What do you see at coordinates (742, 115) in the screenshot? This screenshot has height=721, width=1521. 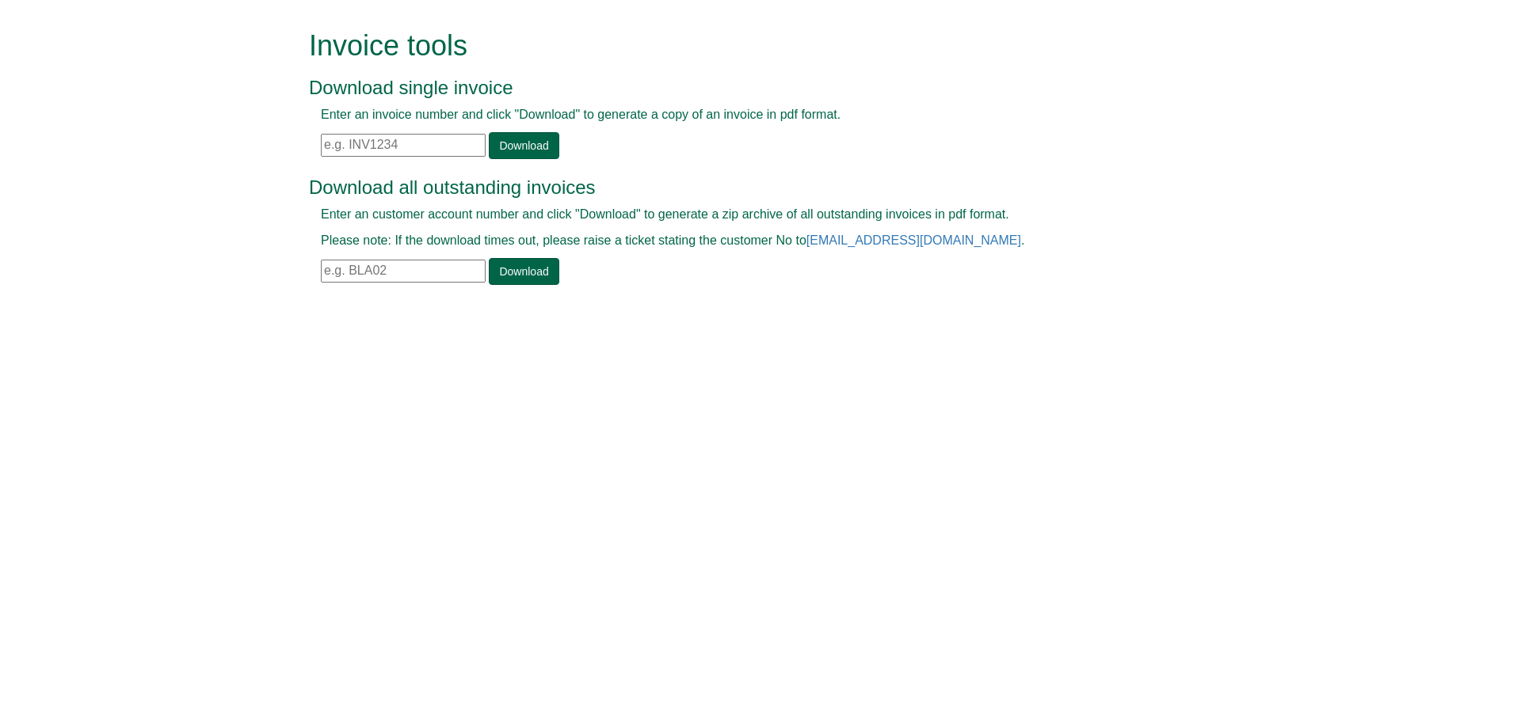 I see `p: Enter an invoice number and click "Download" to generate a copy of an invoice in pdf format.` at bounding box center [742, 115].